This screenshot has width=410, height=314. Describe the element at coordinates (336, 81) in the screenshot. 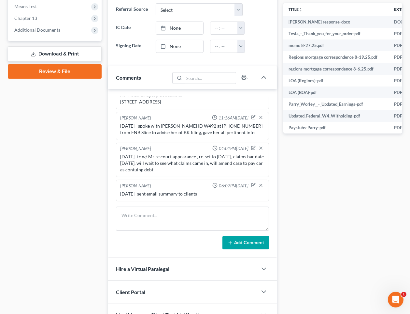

I see `td: LOA (Regions)-pdf` at that location.